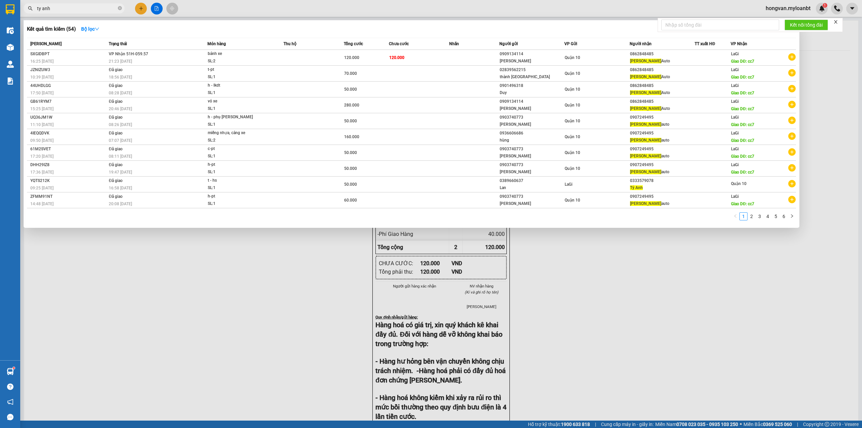  I want to click on button: Bộ lọcdown, so click(90, 29).